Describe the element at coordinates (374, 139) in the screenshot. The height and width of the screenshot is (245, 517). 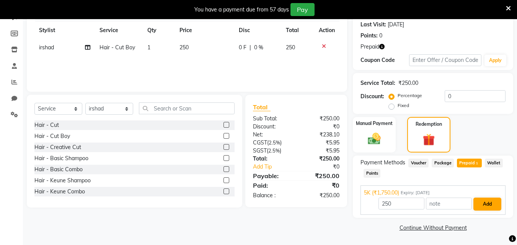
I see `img: _cash.svg` at that location.